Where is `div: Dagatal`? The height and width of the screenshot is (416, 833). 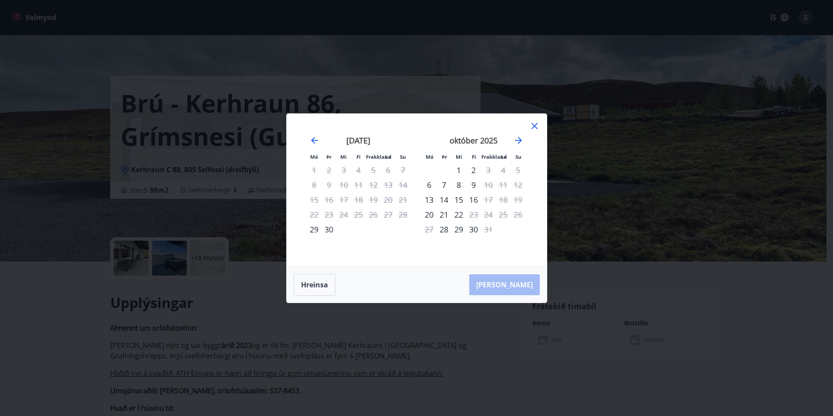
div: Dagatal is located at coordinates (417, 190).